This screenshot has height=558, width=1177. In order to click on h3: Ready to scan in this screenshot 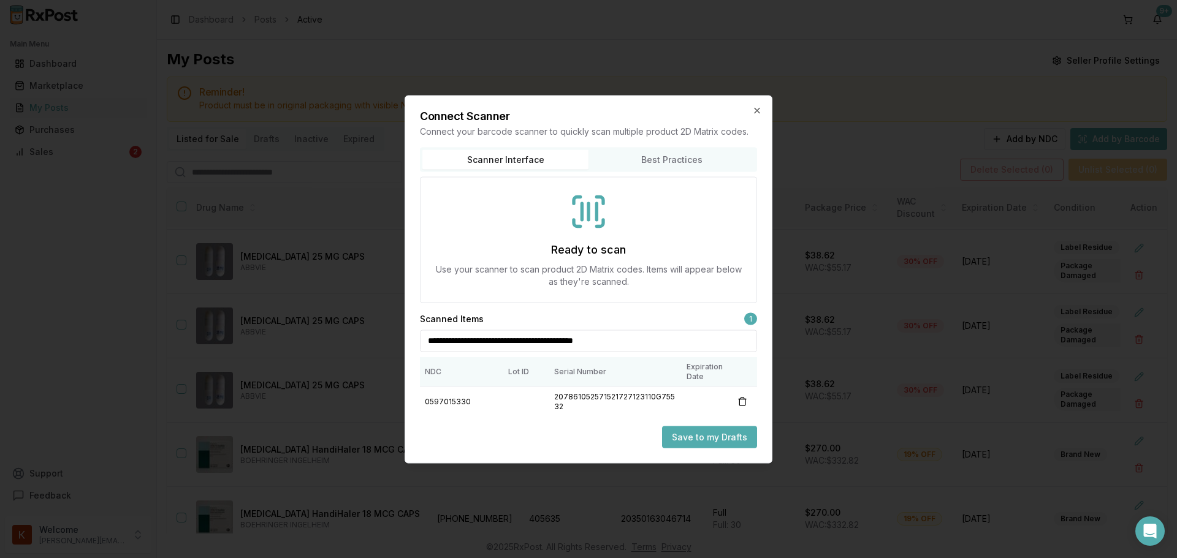, I will do `click(588, 249)`.